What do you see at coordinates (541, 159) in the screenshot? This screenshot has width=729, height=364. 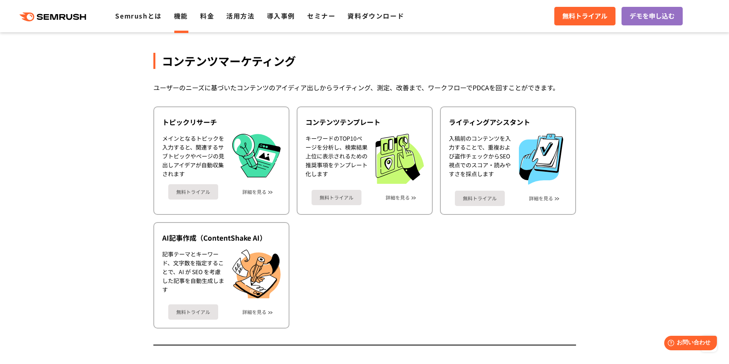 I see `img: ライティングアシスタント` at bounding box center [541, 159].